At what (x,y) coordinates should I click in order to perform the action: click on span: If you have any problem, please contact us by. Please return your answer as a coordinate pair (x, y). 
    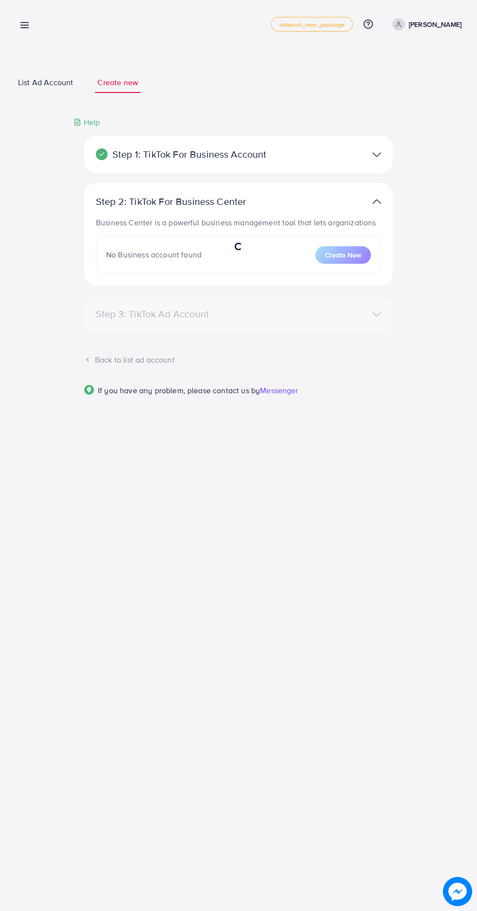
    Looking at the image, I should click on (179, 390).